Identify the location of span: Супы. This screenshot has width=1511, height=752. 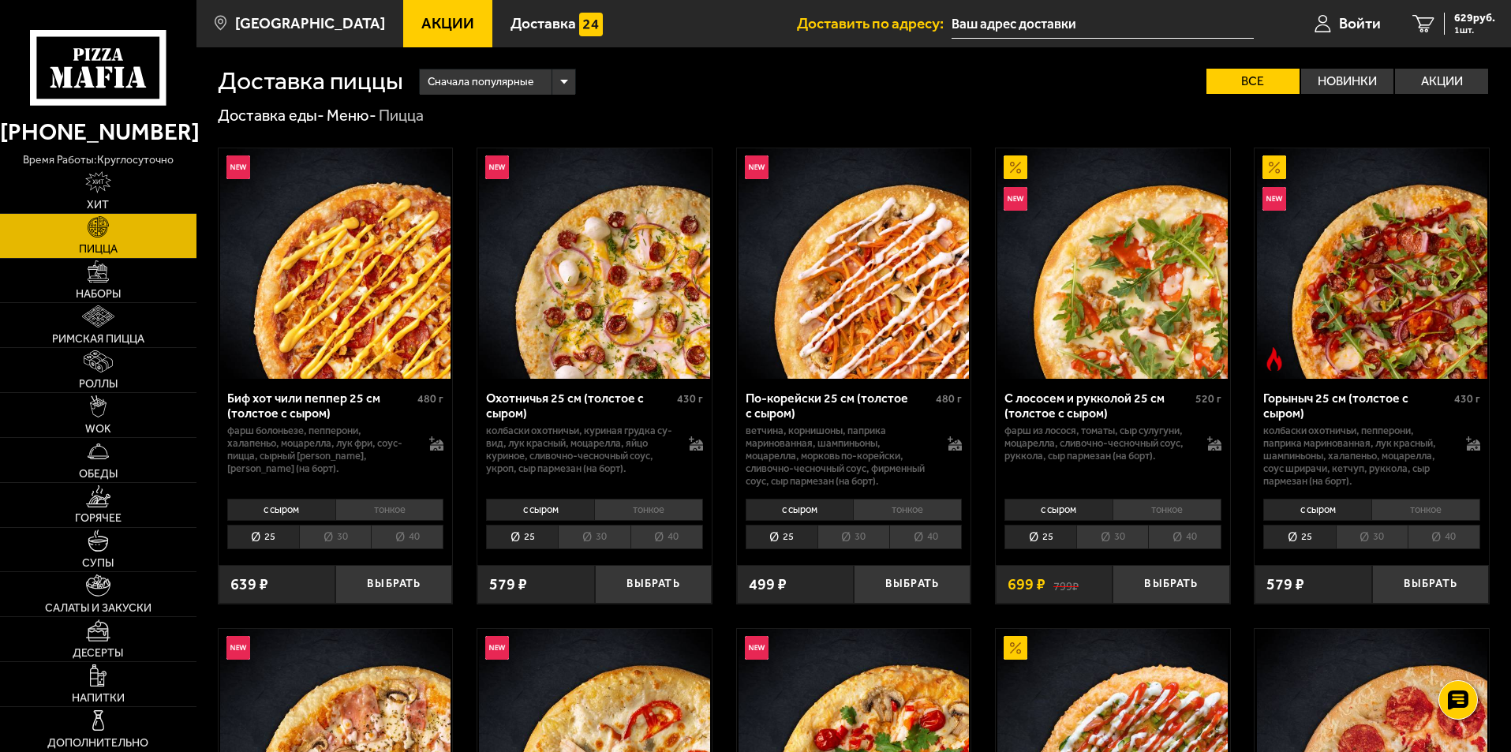
(98, 563).